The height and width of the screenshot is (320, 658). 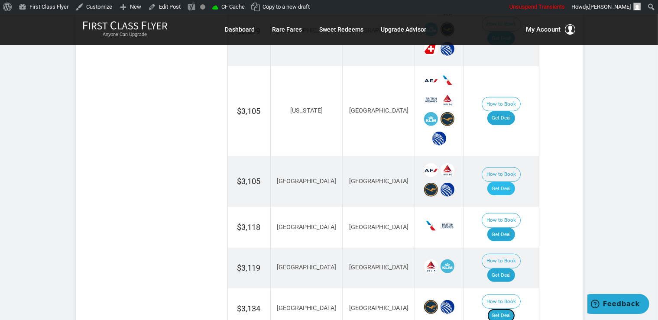 I want to click on a: Rare Fares, so click(x=287, y=29).